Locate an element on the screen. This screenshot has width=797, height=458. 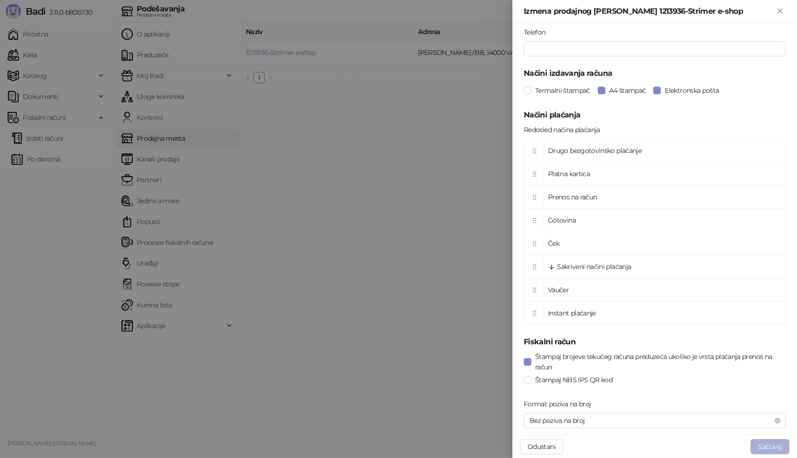
td: Prenos na račun is located at coordinates (664, 197).